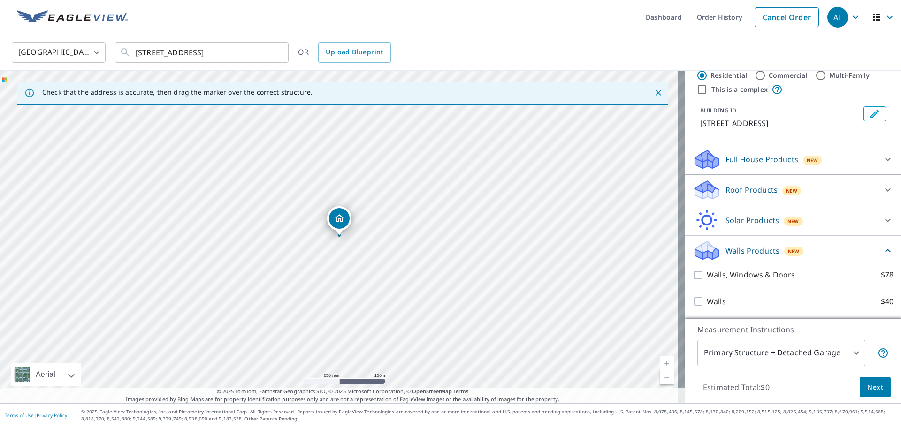 Image resolution: width=901 pixels, height=427 pixels. I want to click on button: Close, so click(658, 93).